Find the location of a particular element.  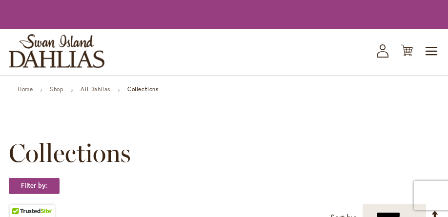

a: Shop is located at coordinates (57, 89).